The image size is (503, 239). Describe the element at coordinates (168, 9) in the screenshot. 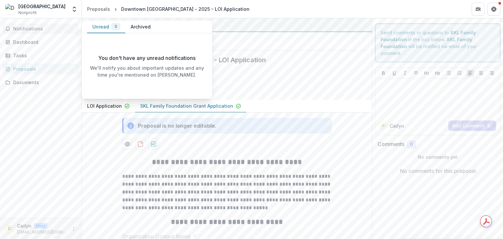

I see `nav: breadcrumb` at that location.